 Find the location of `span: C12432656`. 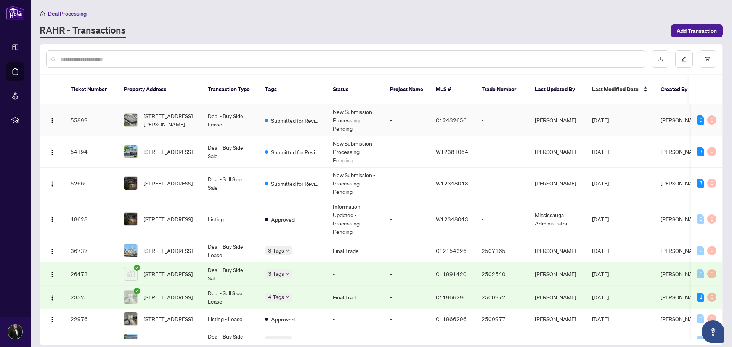

span: C12432656 is located at coordinates (451, 120).